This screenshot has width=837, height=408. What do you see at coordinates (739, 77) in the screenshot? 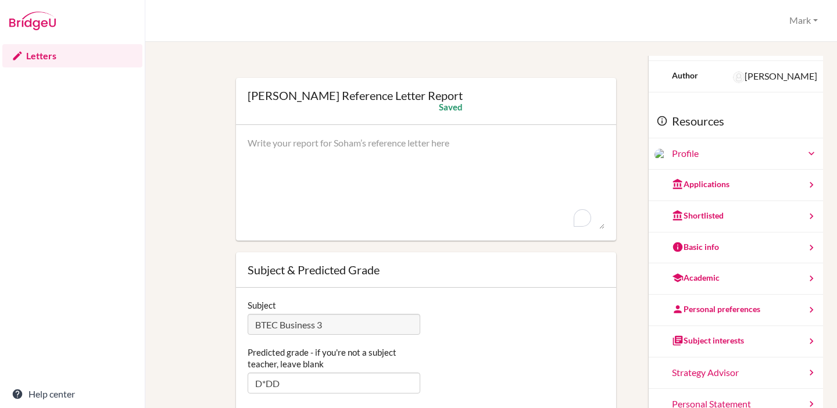
I see `img: Jessica Solomon` at bounding box center [739, 77].